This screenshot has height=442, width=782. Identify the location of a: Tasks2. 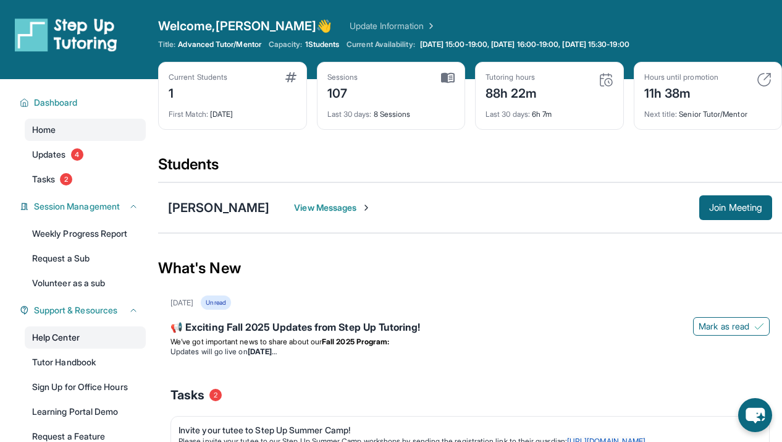
(85, 179).